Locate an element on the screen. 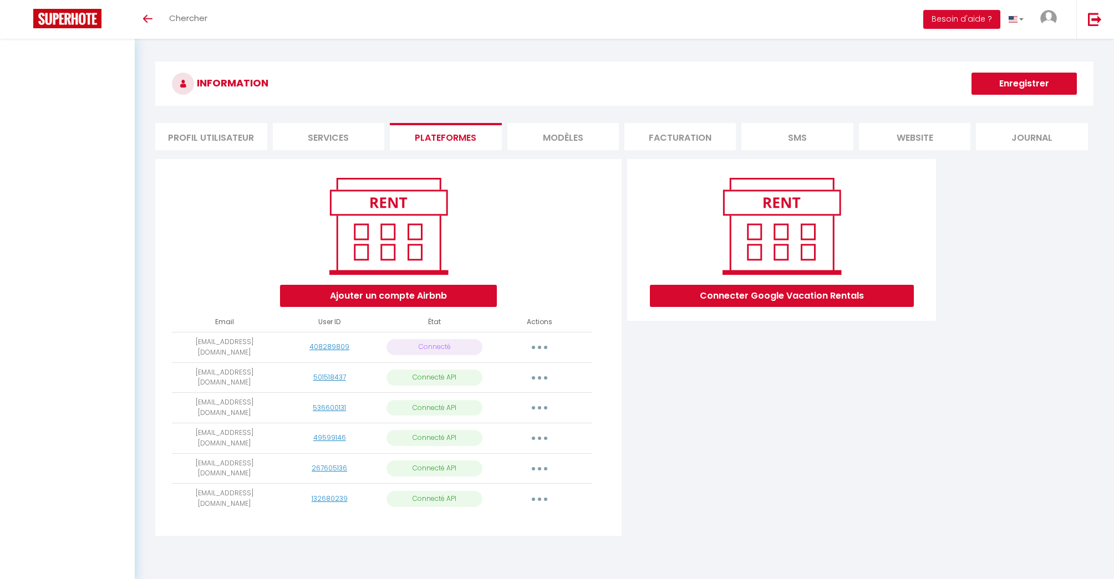 This screenshot has width=1114, height=579. li: MODÈLES is located at coordinates (563, 136).